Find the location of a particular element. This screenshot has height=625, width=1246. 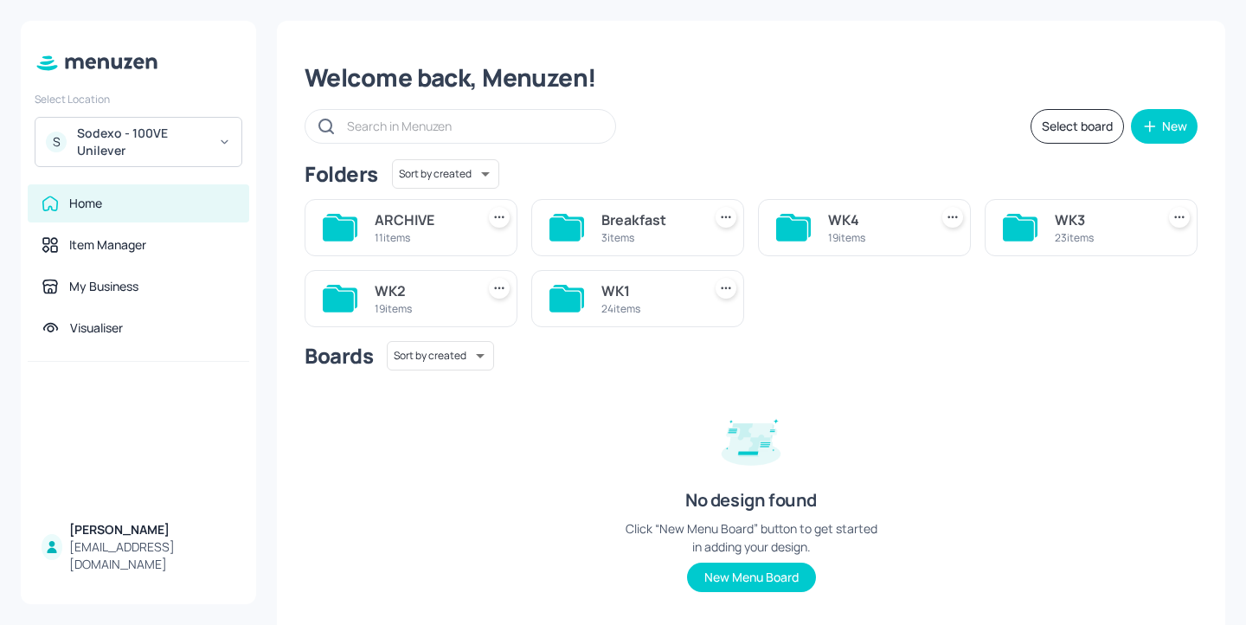

div: 24 items is located at coordinates (648, 308).